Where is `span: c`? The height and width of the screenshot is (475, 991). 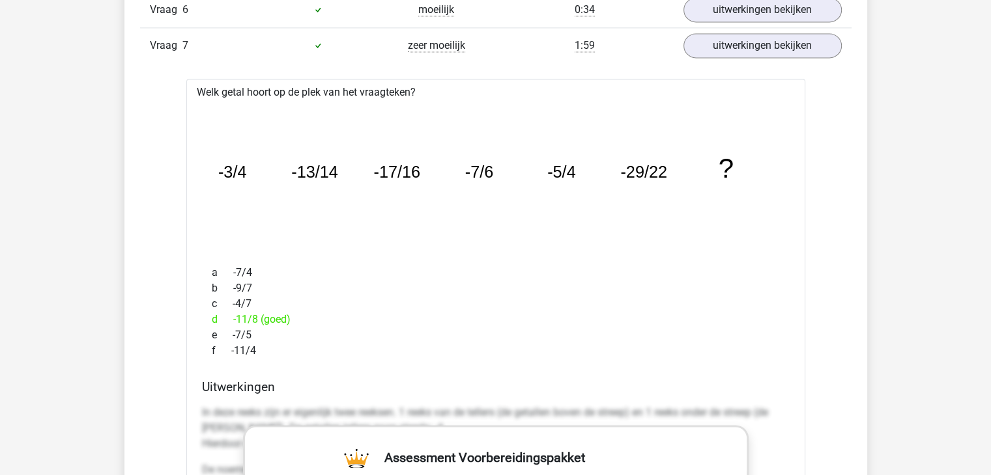 span: c is located at coordinates (222, 304).